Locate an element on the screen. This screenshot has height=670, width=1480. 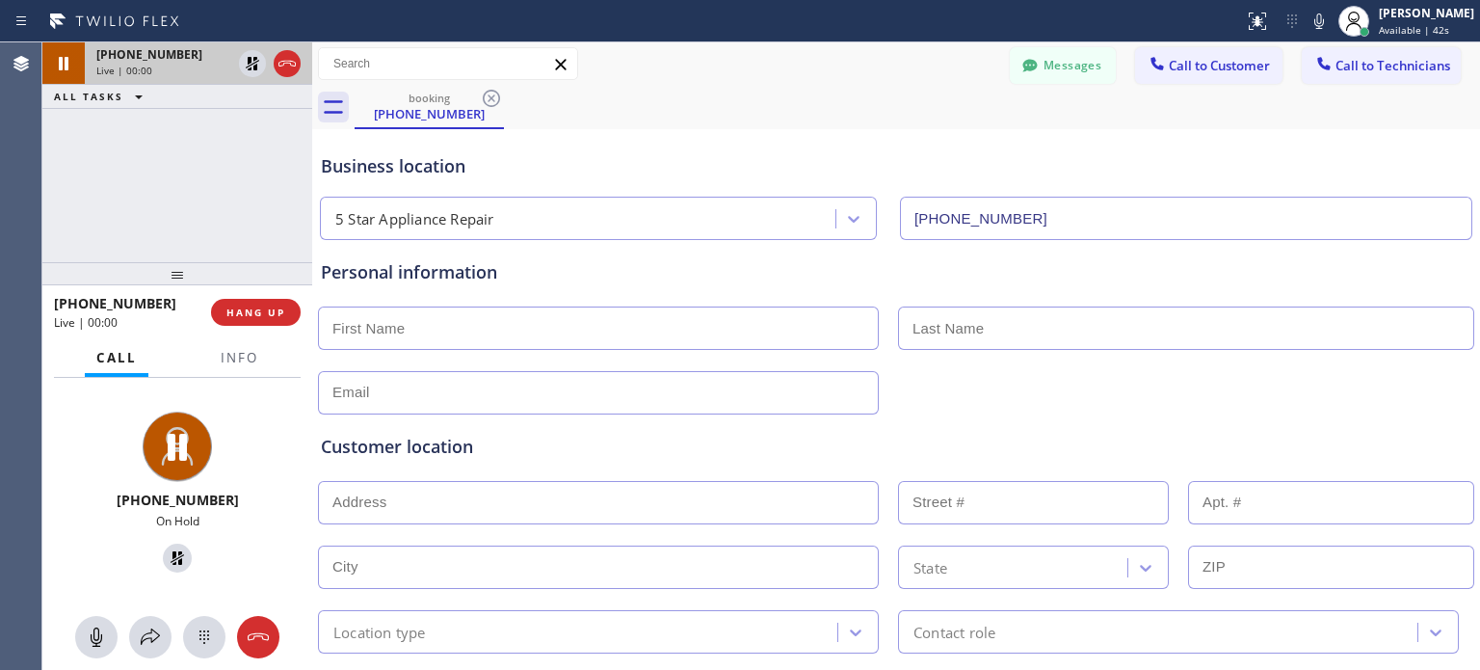
div: booking is located at coordinates (429, 97).